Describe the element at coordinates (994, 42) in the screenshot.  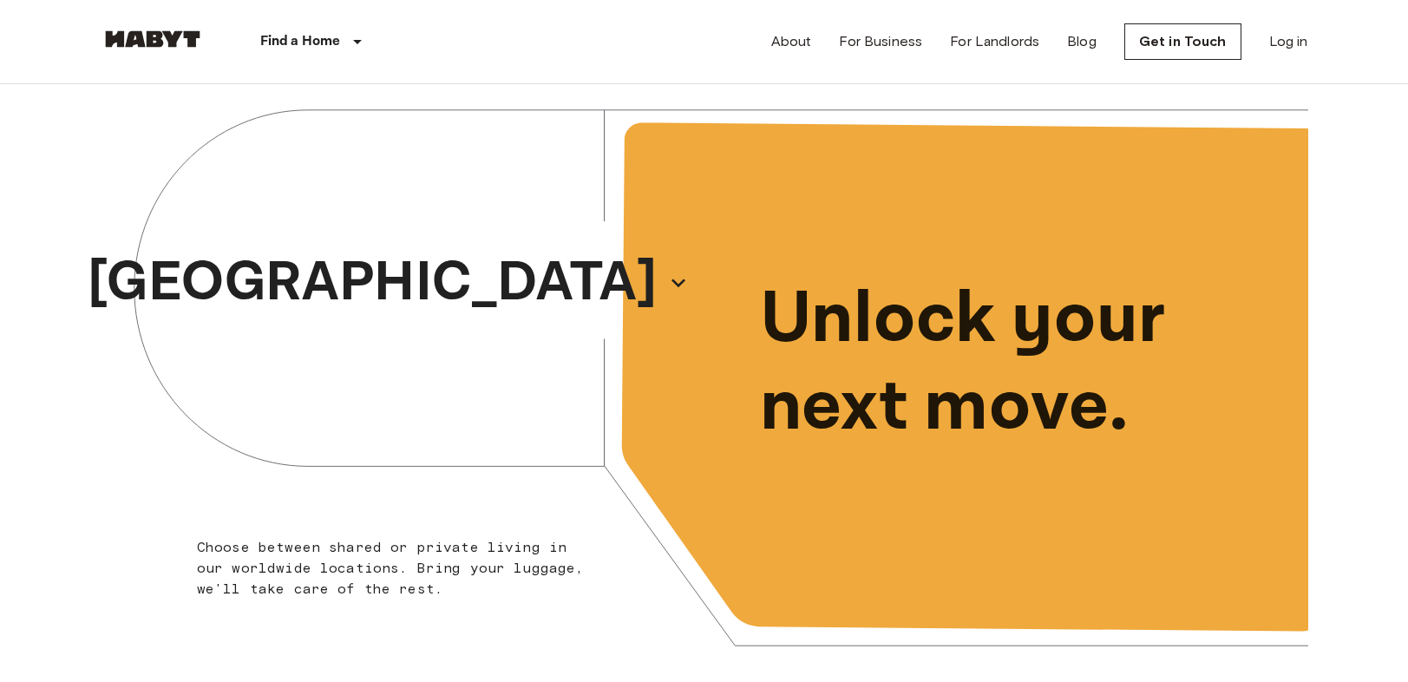
I see `a: For Landlords` at that location.